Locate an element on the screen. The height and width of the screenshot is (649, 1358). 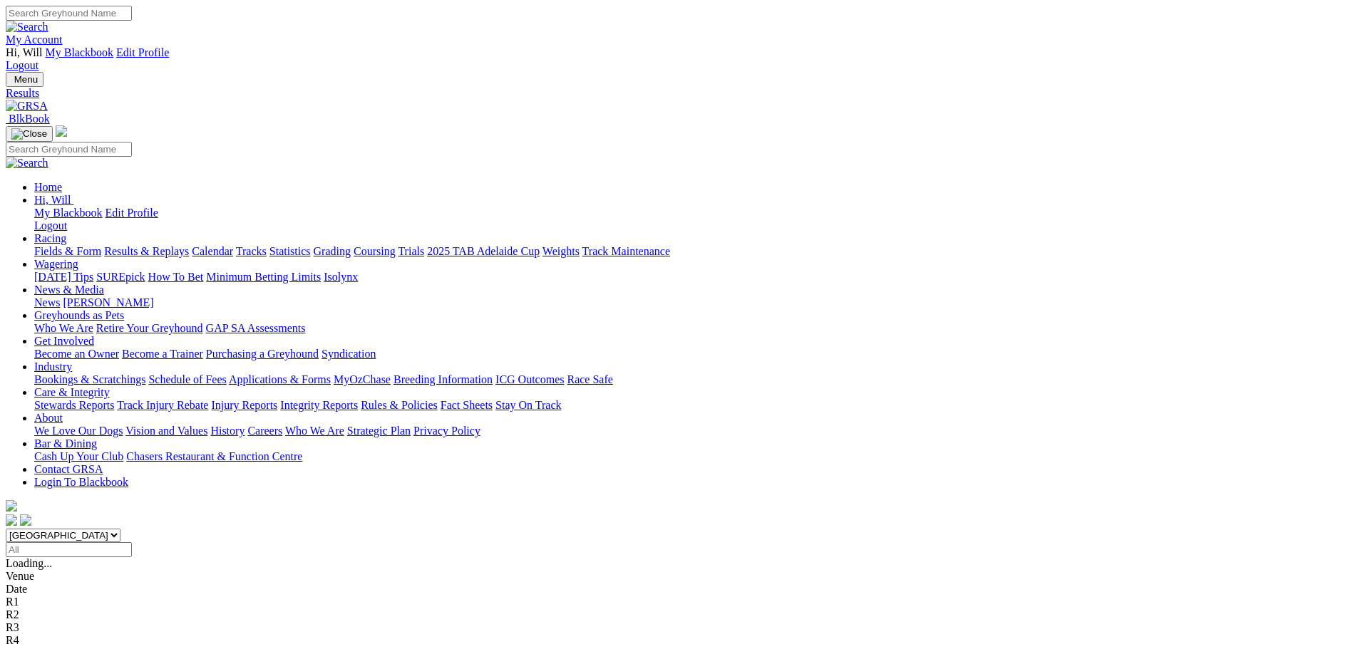
a: Race Safe is located at coordinates (590, 379).